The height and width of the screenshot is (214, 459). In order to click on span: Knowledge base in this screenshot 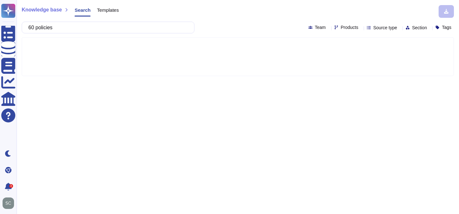, I will do `click(42, 10)`.